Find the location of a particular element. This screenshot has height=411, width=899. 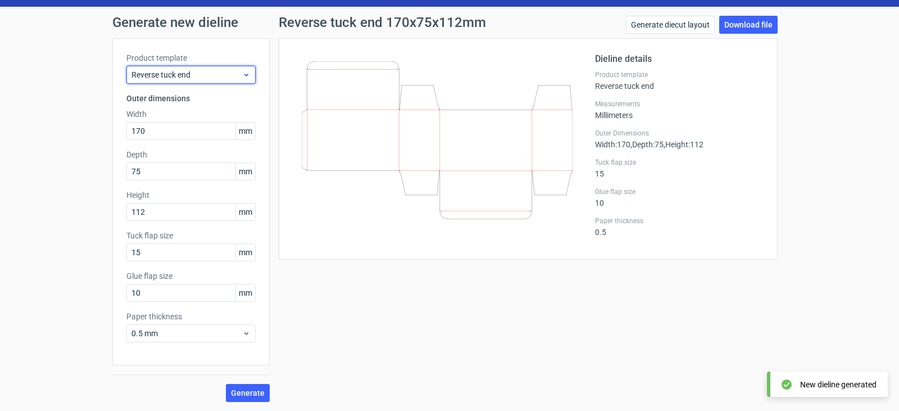

a: Generate diecut layout is located at coordinates (670, 25).